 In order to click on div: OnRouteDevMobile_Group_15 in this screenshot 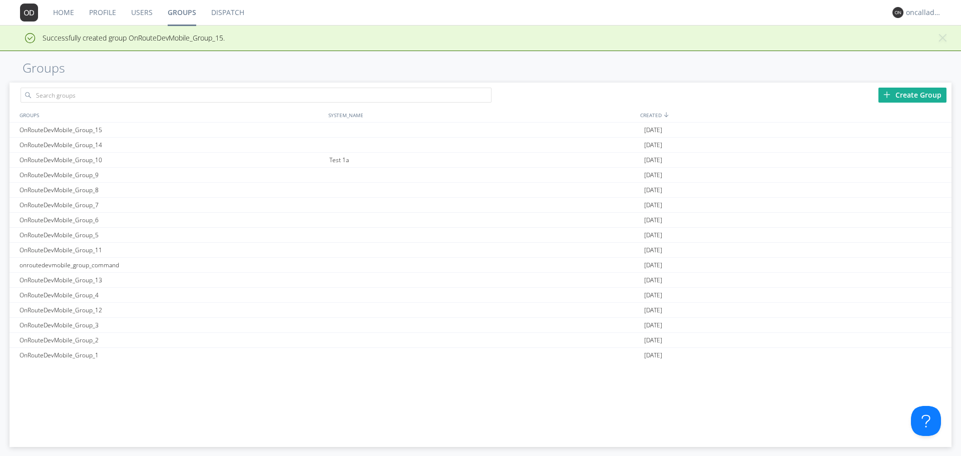, I will do `click(172, 130)`.